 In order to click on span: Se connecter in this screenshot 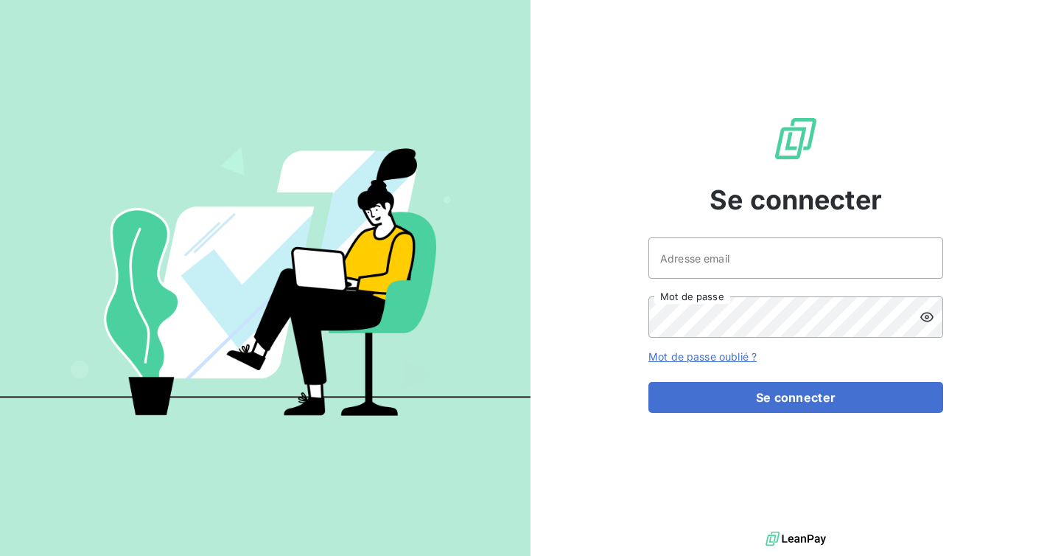, I will do `click(796, 200)`.